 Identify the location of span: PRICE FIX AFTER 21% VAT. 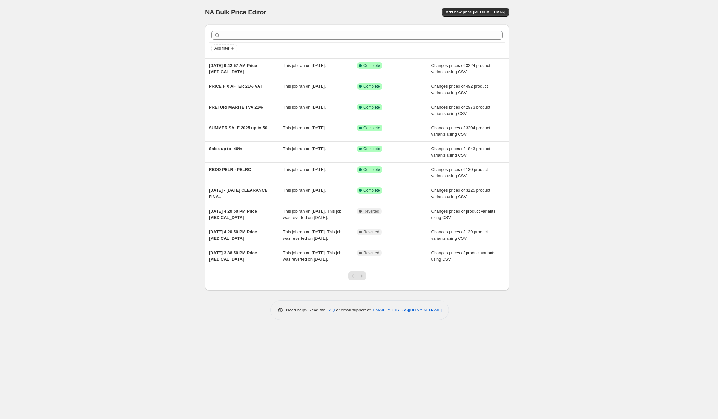
(236, 86).